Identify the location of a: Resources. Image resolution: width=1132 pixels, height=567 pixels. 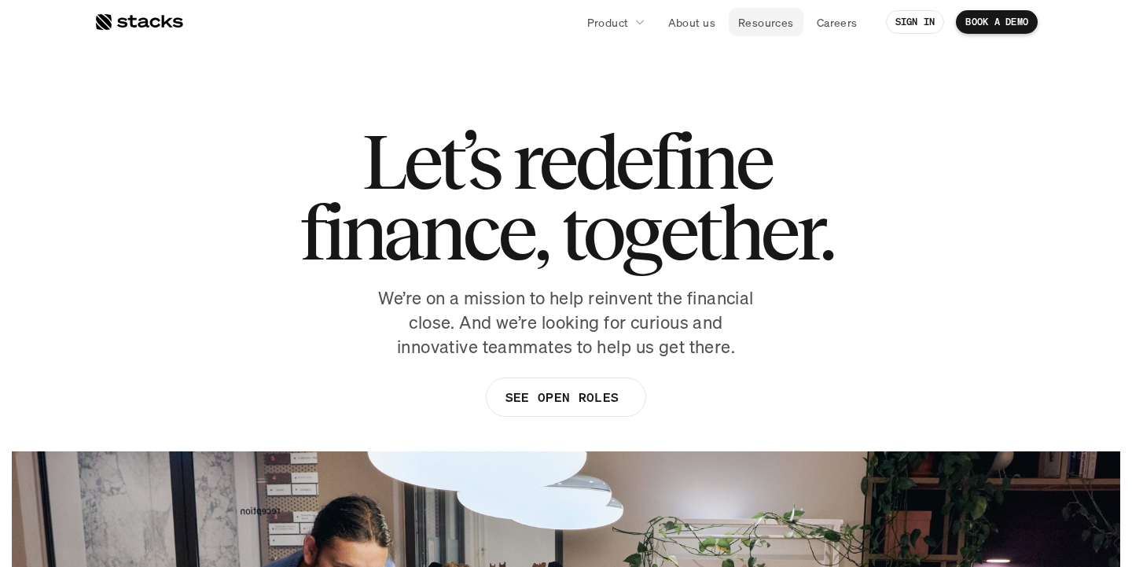
(766, 22).